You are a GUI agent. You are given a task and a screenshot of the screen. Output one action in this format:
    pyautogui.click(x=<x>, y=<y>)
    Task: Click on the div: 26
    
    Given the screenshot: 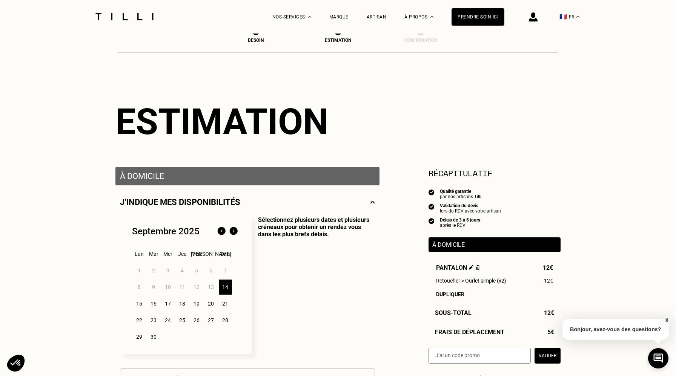 What is the action you would take?
    pyautogui.click(x=196, y=320)
    